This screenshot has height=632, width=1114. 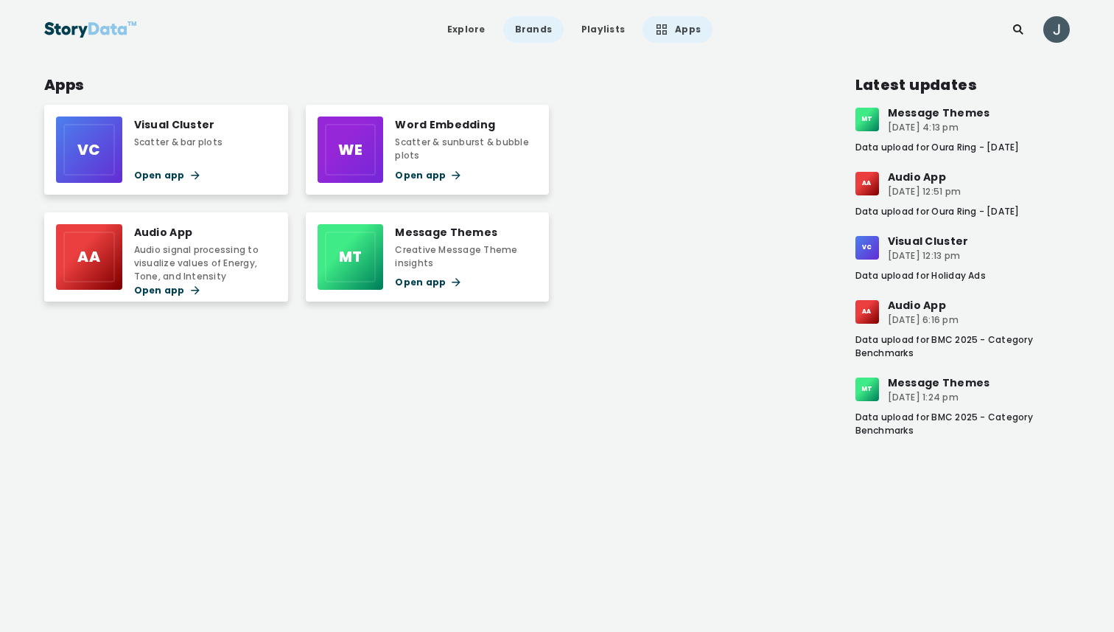 What do you see at coordinates (466, 256) in the screenshot?
I see `div: Creative Message Theme insights` at bounding box center [466, 256].